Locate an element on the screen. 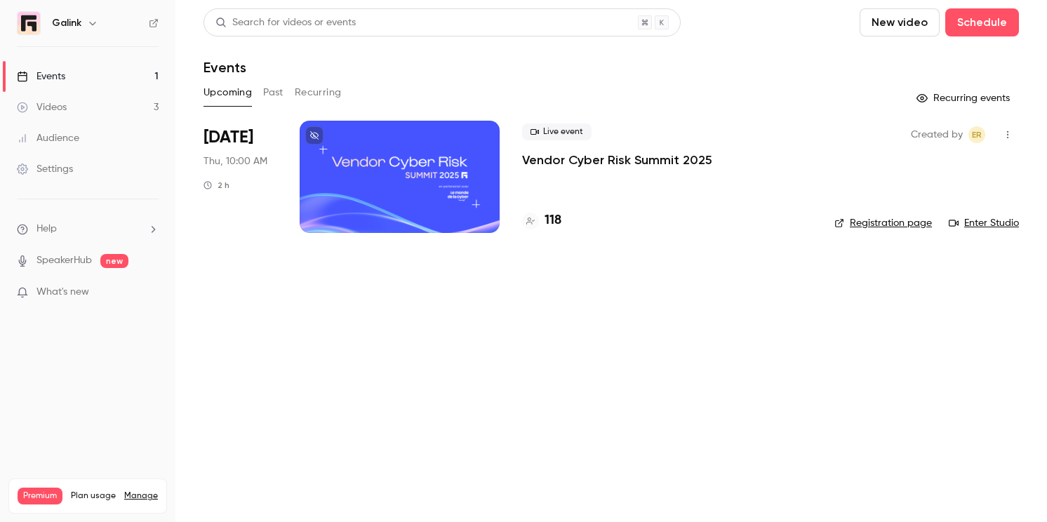  span: What's new is located at coordinates (62, 292).